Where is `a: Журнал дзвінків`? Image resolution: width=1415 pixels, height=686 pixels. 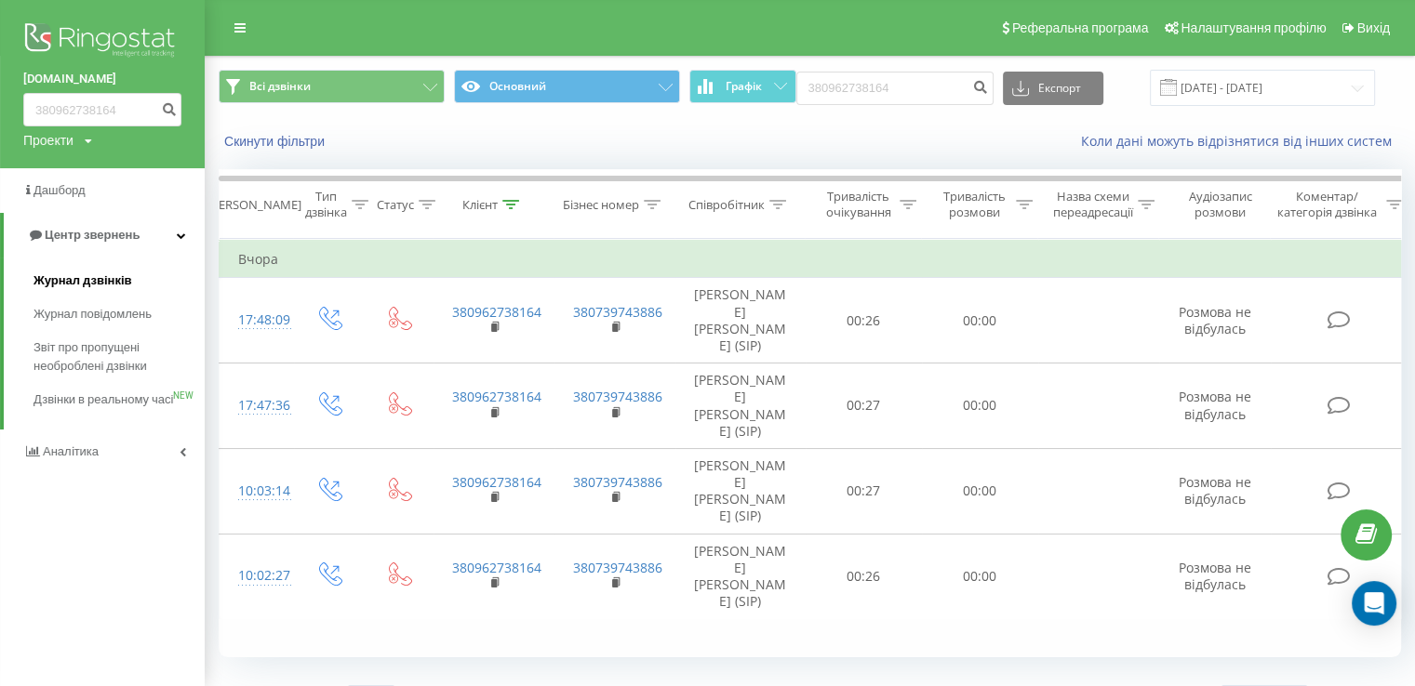
a: Журнал дзвінків is located at coordinates (119, 281).